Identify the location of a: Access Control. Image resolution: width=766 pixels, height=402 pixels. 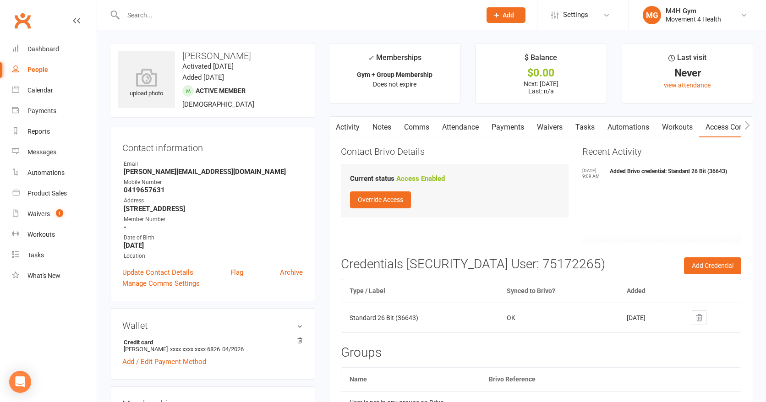
(729, 127).